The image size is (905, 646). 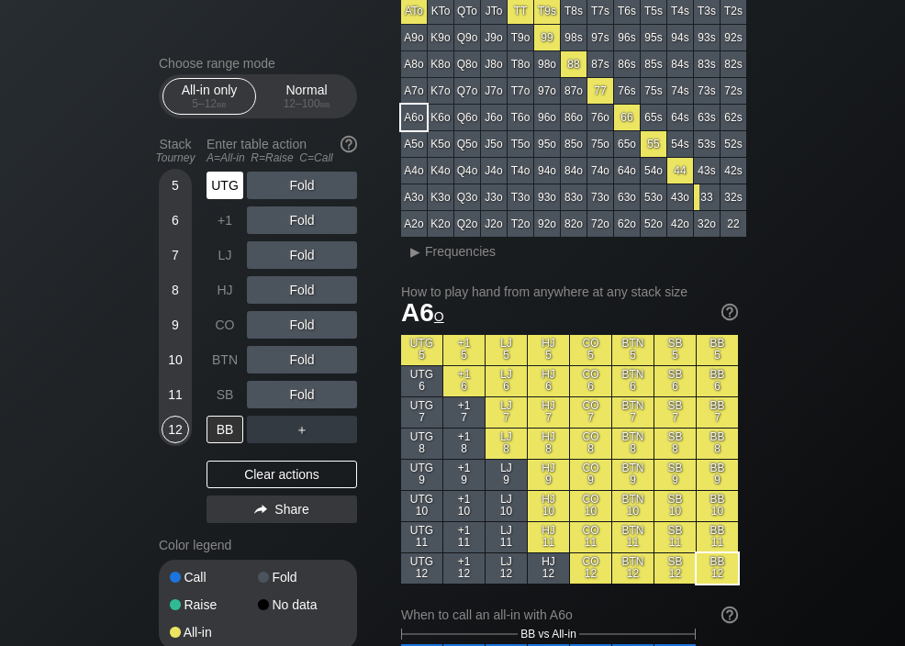 I want to click on div: Q6o, so click(x=467, y=118).